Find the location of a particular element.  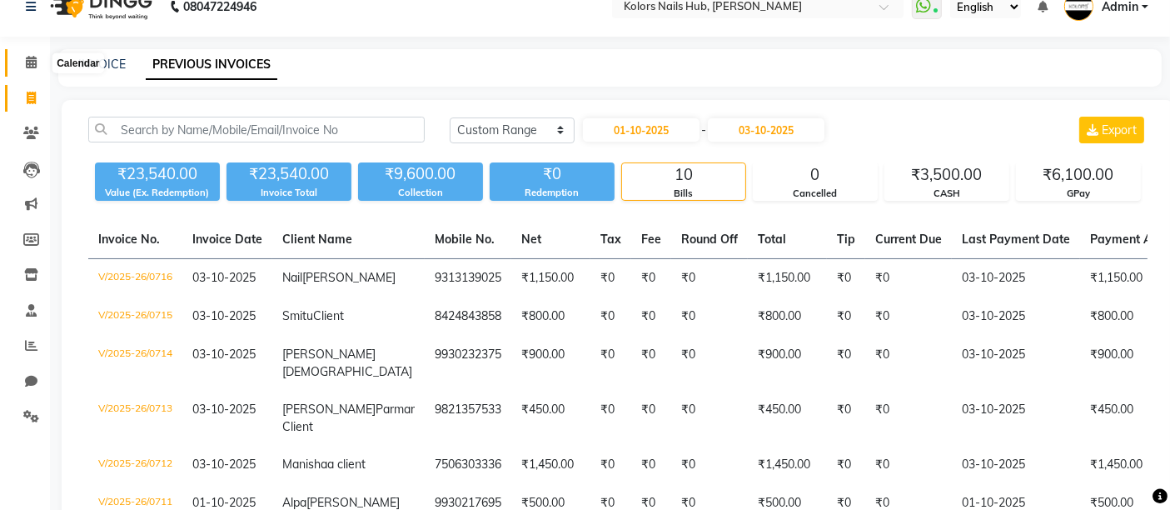

td: 9821357533 is located at coordinates (468, 418).